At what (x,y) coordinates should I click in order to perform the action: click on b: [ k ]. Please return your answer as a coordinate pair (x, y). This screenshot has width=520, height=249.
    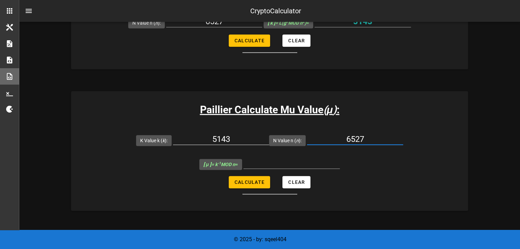
    Looking at the image, I should click on (271, 23).